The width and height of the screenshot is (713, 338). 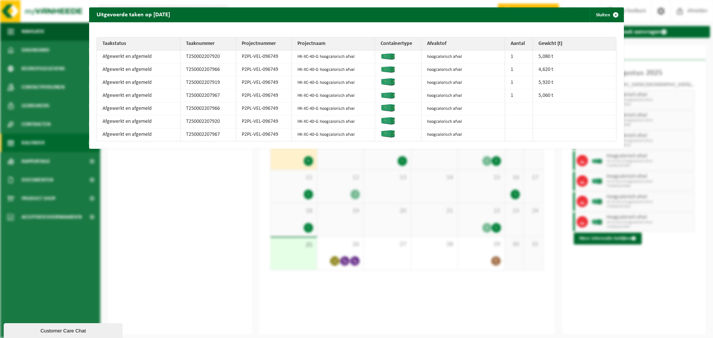 What do you see at coordinates (575, 70) in the screenshot?
I see `td: 4,620 t` at bounding box center [575, 70].